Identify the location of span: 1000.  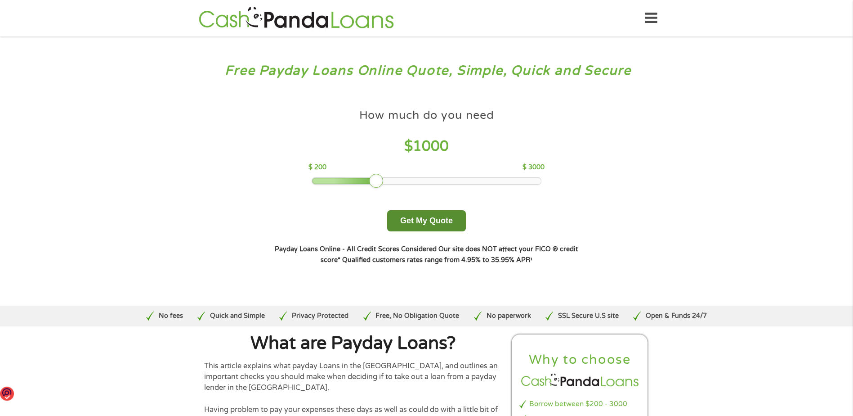
(431, 146).